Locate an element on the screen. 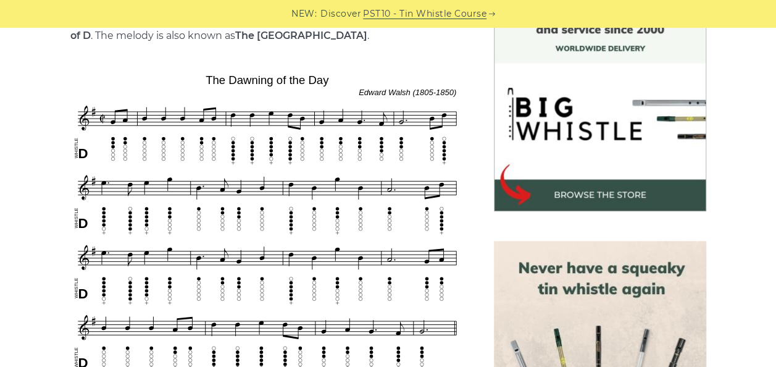  a: PST10 - Tin Whistle Course is located at coordinates (425, 14).